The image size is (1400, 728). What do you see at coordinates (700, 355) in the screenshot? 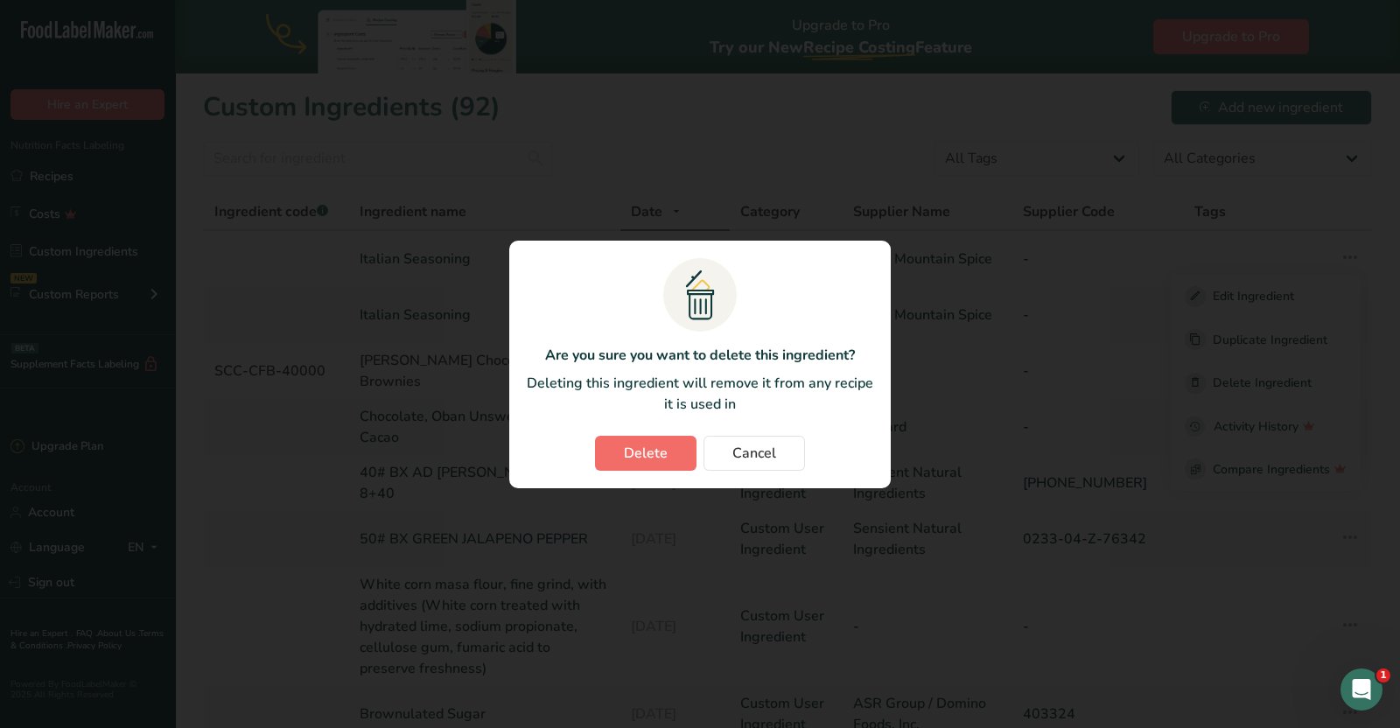
I see `p: Are you sure you want to delete this ingredient?` at bounding box center [700, 355].